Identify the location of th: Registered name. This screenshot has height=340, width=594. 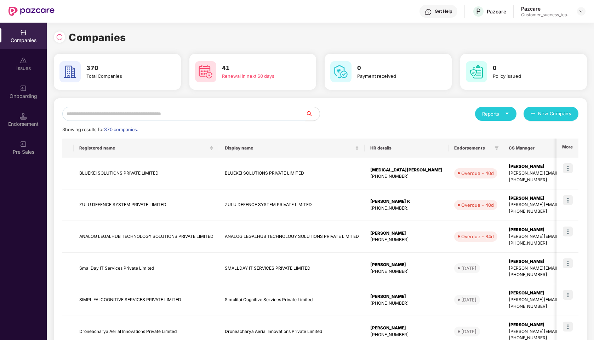
(146, 148).